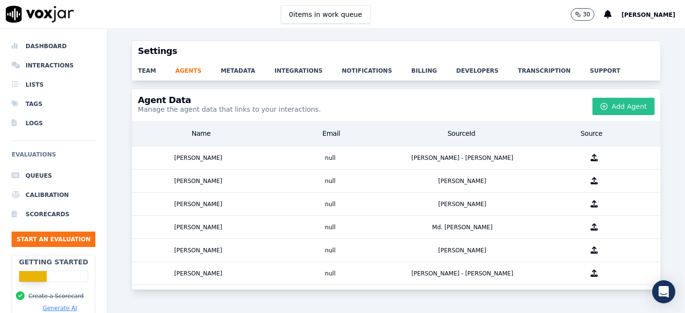 This screenshot has height=313, width=685. Describe the element at coordinates (53, 158) in the screenshot. I see `h6: Evaluations` at that location.